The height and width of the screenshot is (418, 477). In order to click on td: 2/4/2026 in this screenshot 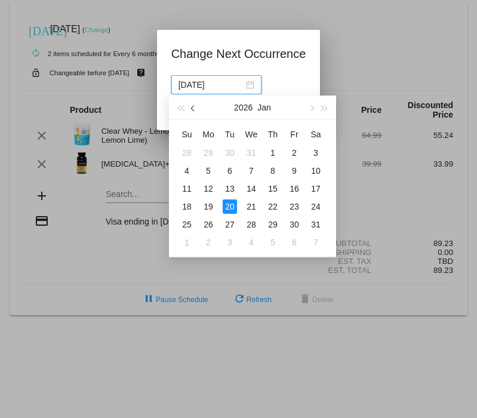, I will do `click(251, 242)`.